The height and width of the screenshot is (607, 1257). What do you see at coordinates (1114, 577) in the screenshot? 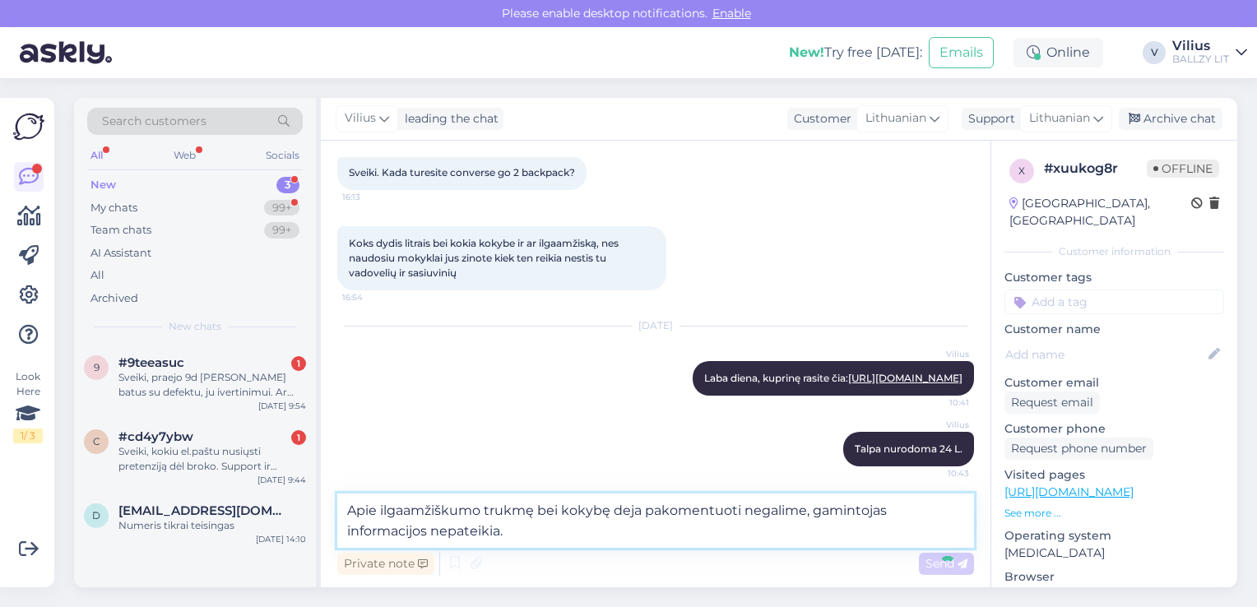
I see `p: Browser` at bounding box center [1114, 577].